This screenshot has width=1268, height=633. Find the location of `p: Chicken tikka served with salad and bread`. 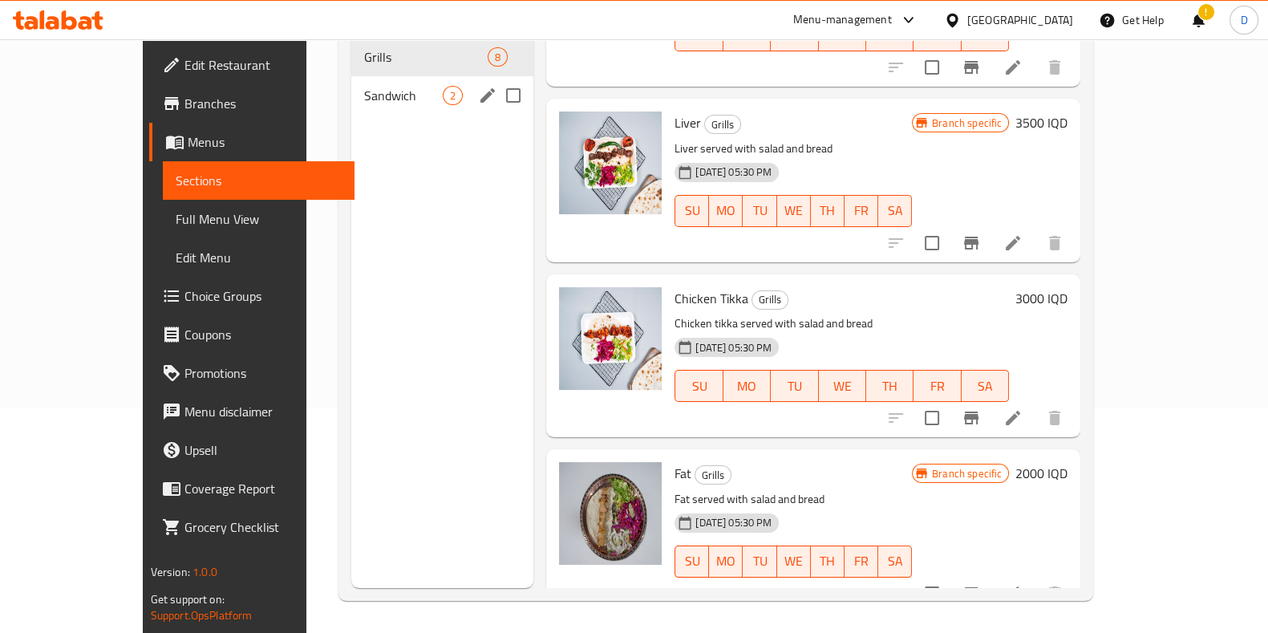

p: Chicken tikka served with salad and bread is located at coordinates (841, 323).